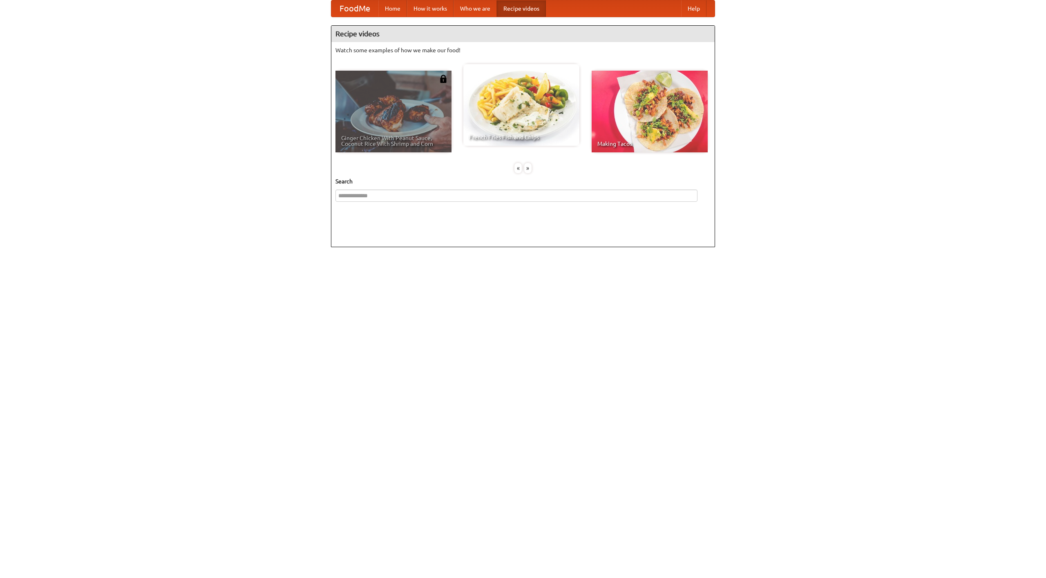 The width and height of the screenshot is (1046, 578). Describe the element at coordinates (522, 105) in the screenshot. I see `a: French Fries Fish and Chips` at that location.